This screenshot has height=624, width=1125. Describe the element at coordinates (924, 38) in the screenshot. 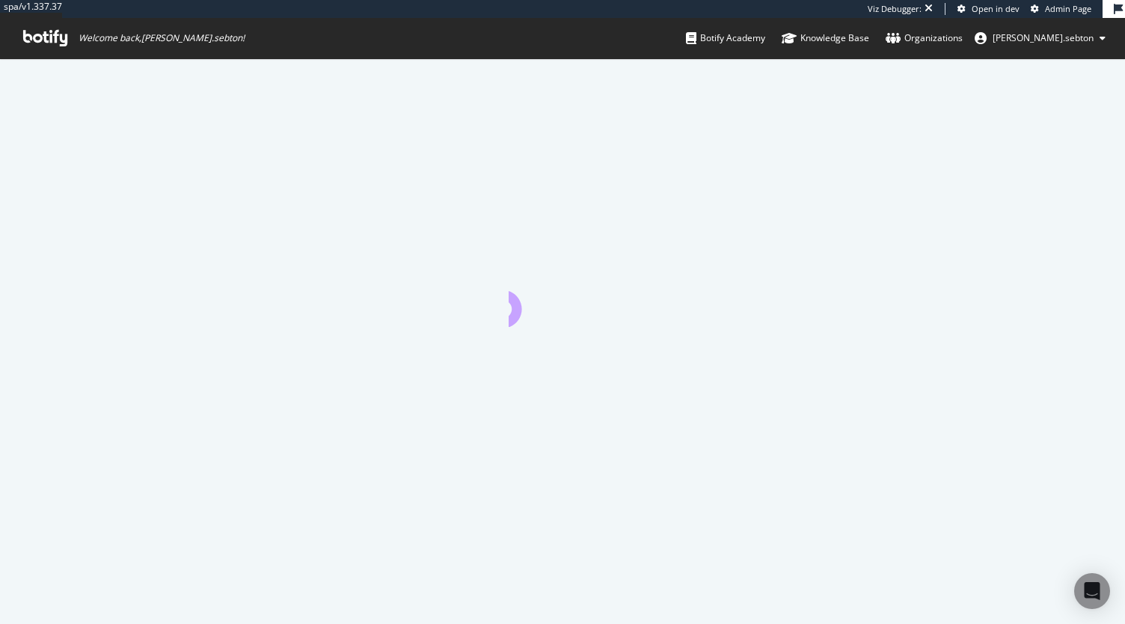

I see `div: Organizations` at that location.